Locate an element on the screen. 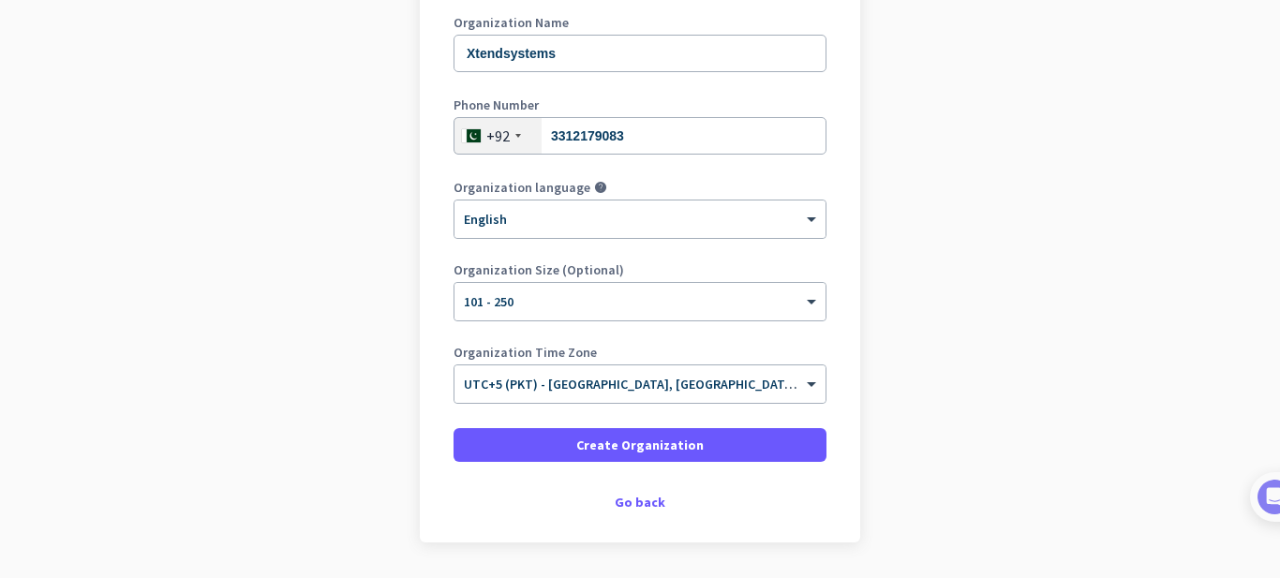 The width and height of the screenshot is (1280, 578). div: Go back is located at coordinates (640, 502).